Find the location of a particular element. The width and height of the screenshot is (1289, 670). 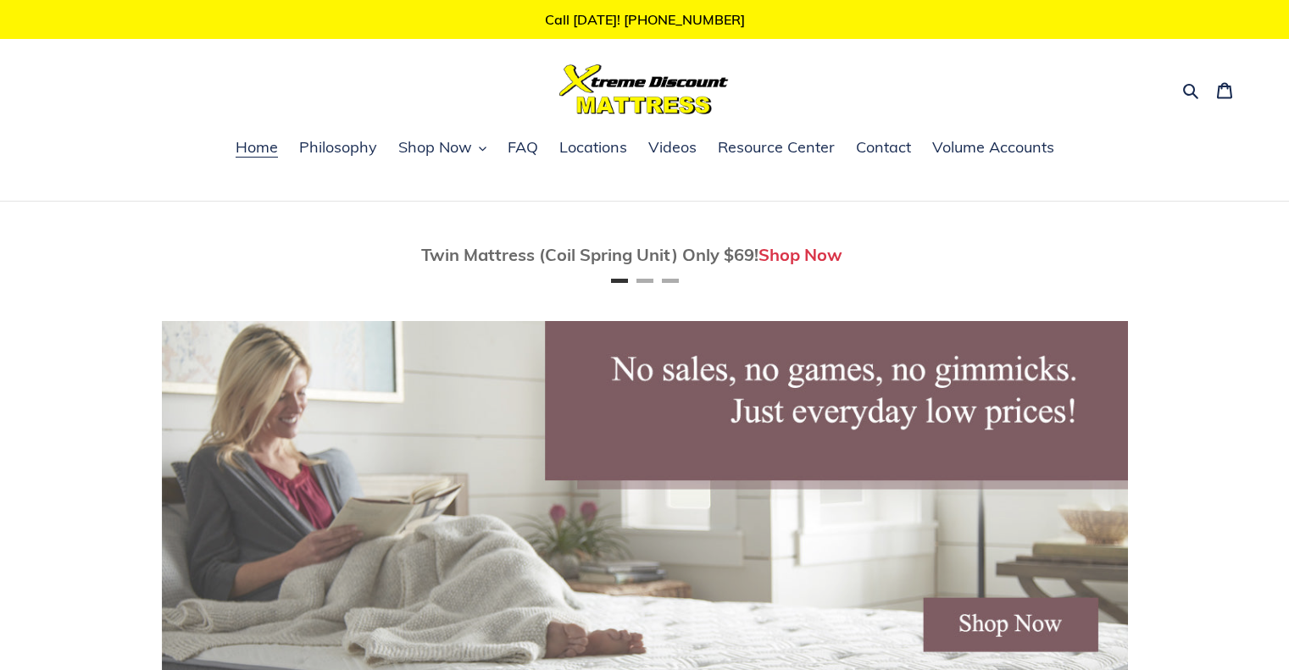

img: Xtreme Discount Mattress is located at coordinates (644, 89).